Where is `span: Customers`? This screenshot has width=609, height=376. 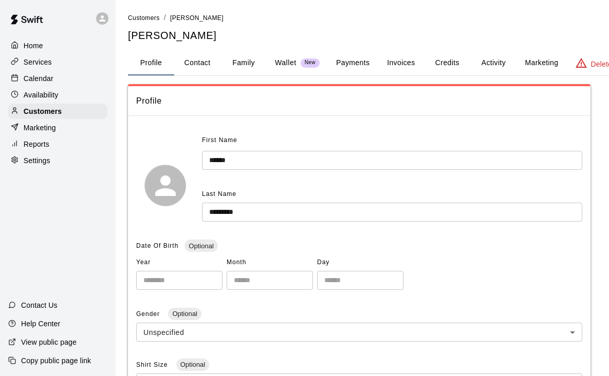 span: Customers is located at coordinates (144, 18).